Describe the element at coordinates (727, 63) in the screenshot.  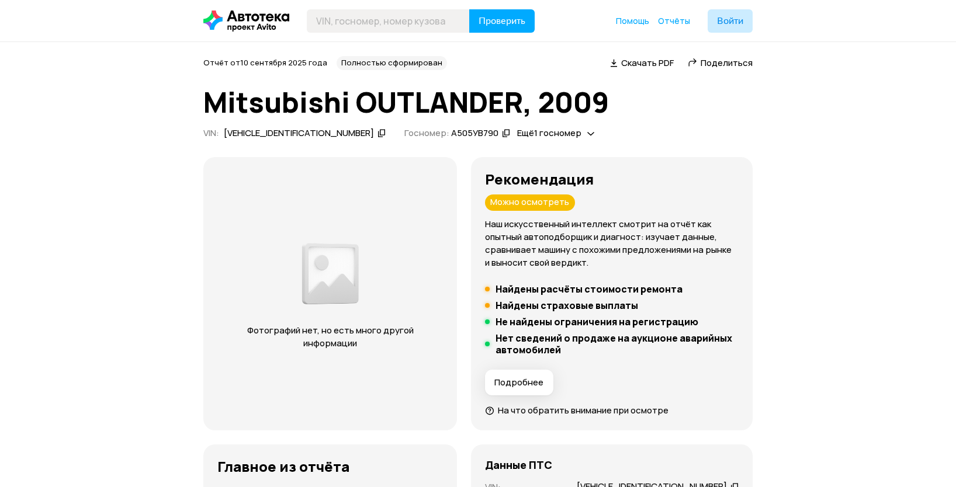
I see `span: Поделиться` at that location.